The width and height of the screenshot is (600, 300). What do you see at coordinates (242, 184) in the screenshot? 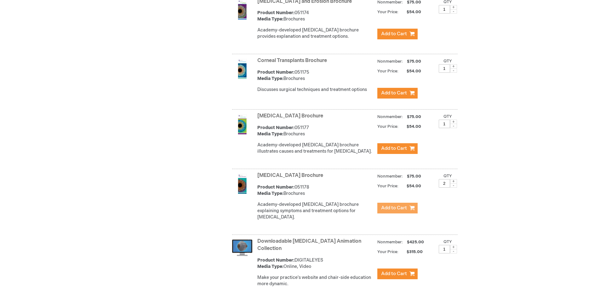
I see `img: Diabetic Retinopathy Brochure` at bounding box center [242, 184].